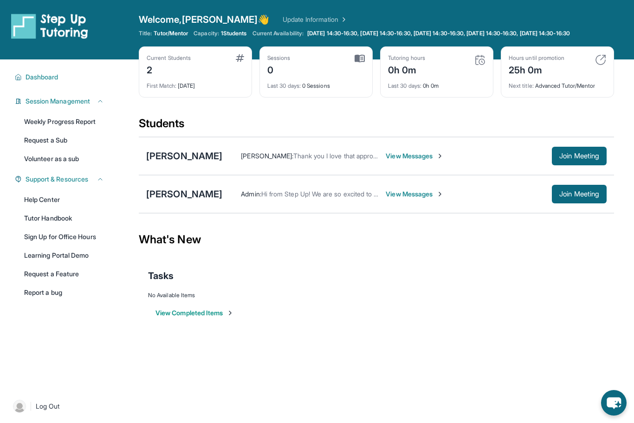 The height and width of the screenshot is (423, 634). Describe the element at coordinates (168, 58) in the screenshot. I see `div: Current Students` at that location.